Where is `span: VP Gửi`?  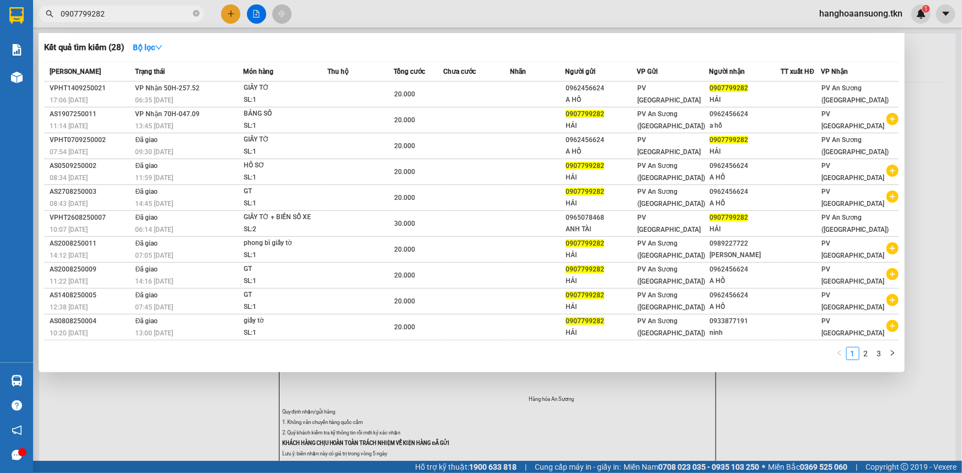 span: VP Gửi is located at coordinates (648, 72).